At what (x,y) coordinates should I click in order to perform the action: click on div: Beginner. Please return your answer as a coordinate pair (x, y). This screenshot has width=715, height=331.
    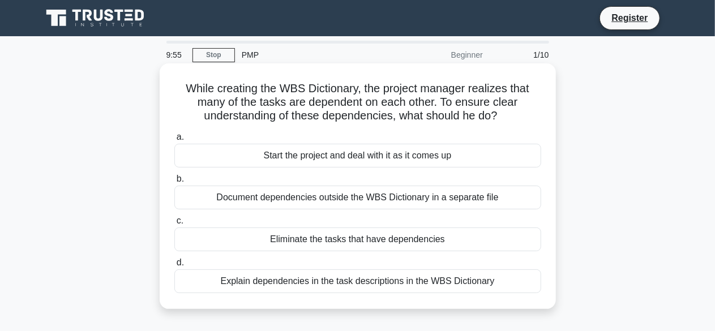
    Looking at the image, I should click on (440, 55).